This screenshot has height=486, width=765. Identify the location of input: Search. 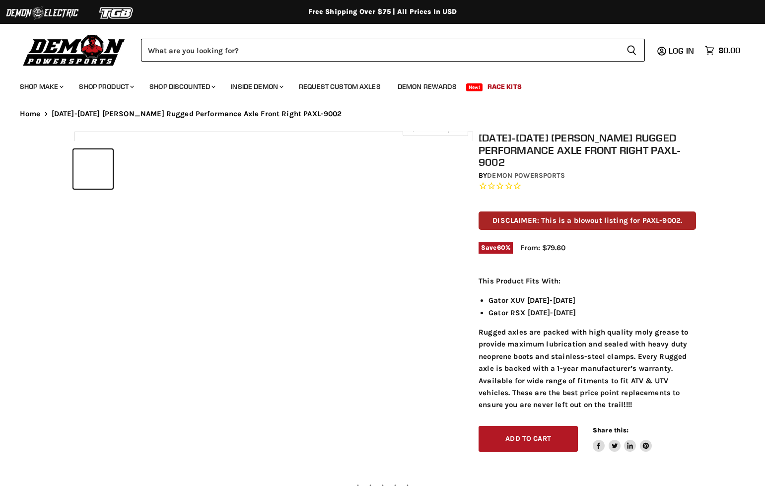
(380, 50).